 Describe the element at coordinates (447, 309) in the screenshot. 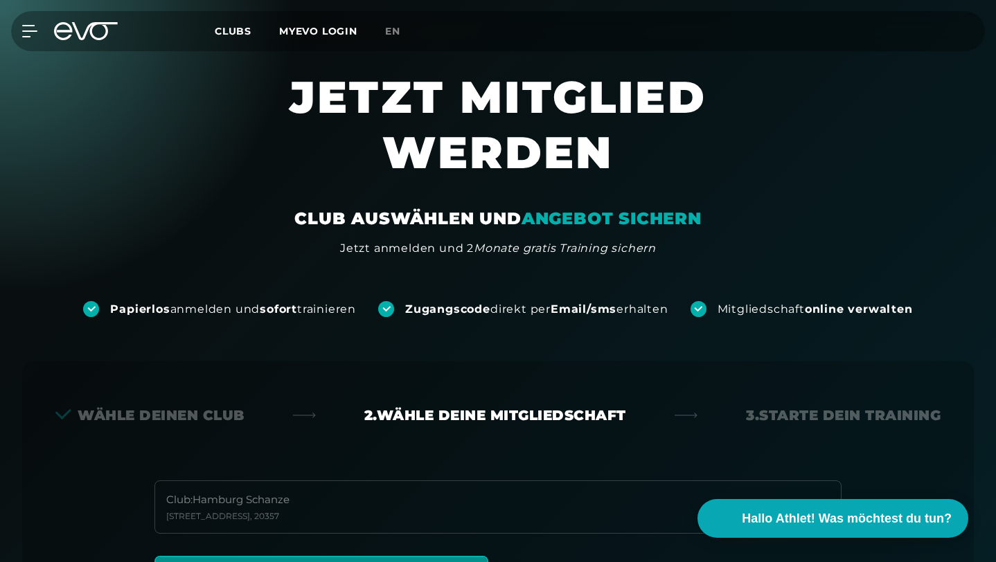

I see `strong: Zugangscode` at that location.